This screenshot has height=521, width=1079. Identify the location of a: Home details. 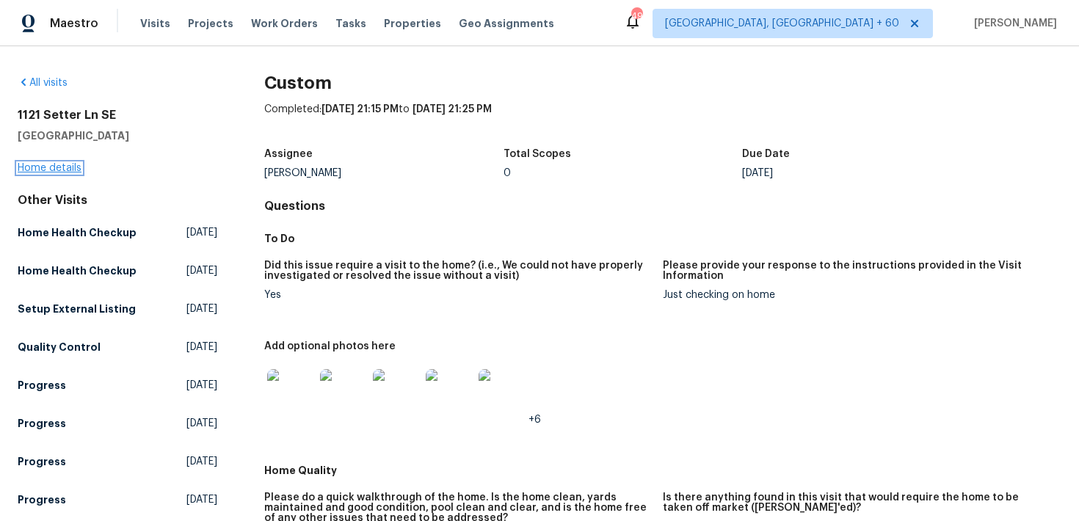
(49, 168).